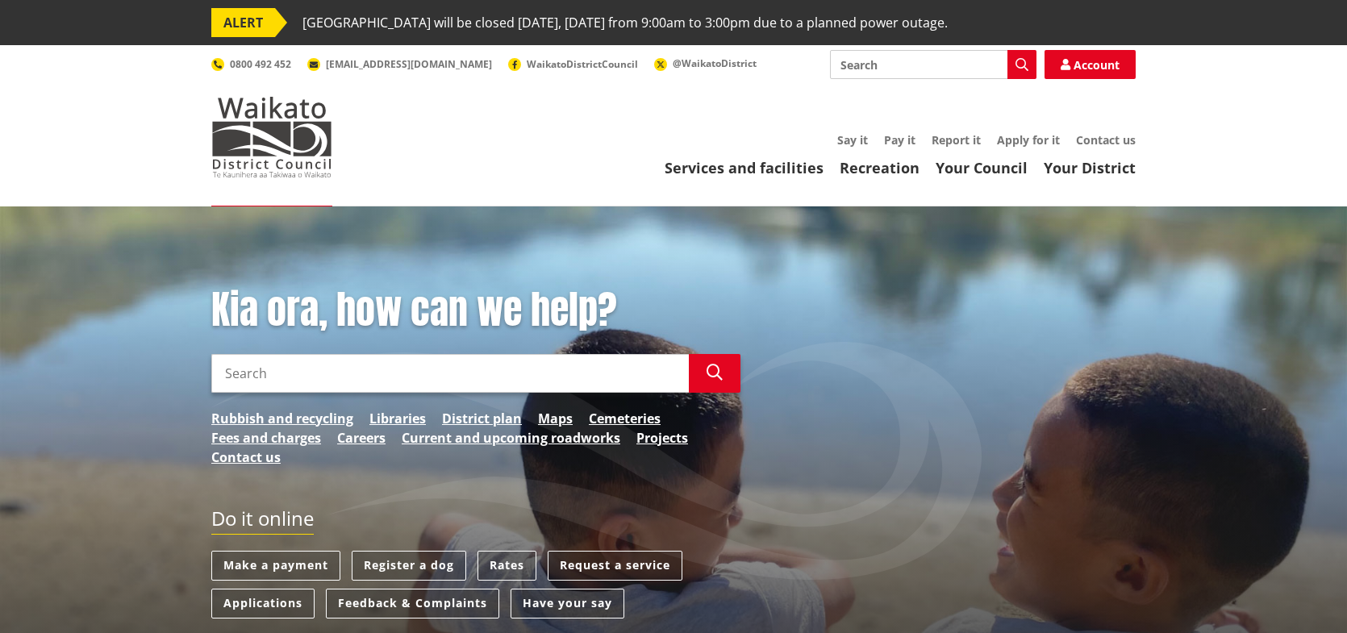 This screenshot has height=633, width=1347. Describe the element at coordinates (262, 521) in the screenshot. I see `h2: Do it online` at that location.